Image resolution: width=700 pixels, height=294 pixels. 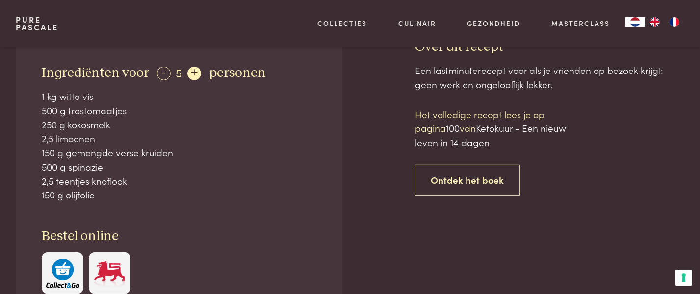 What do you see at coordinates (342, 23) in the screenshot?
I see `a: Collecties` at bounding box center [342, 23].